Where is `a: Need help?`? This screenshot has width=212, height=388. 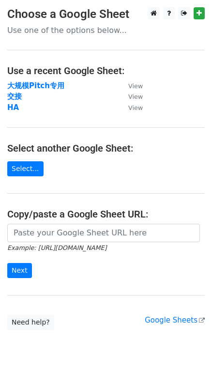
a: Need help? is located at coordinates (30, 322).